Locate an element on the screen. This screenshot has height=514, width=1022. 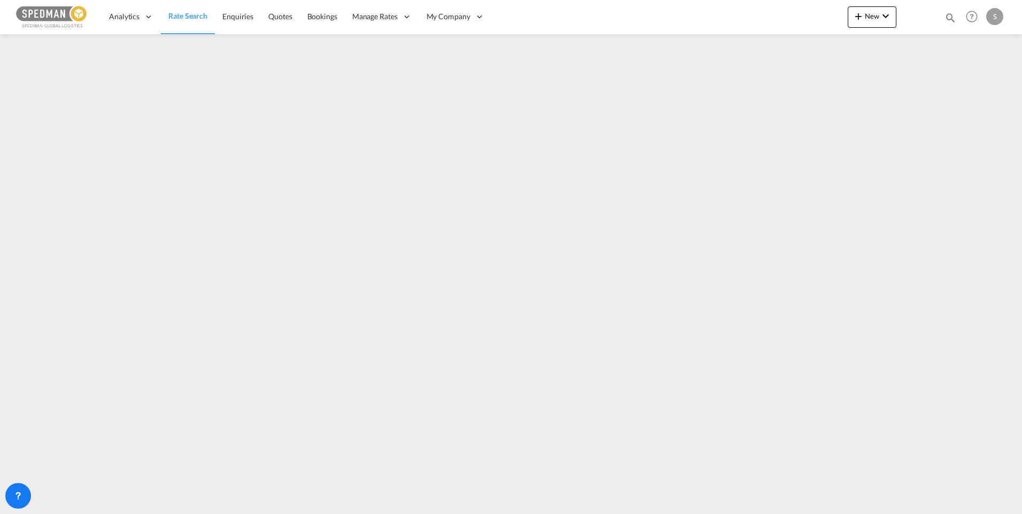
md-icon: icon-magnify is located at coordinates (950, 18).